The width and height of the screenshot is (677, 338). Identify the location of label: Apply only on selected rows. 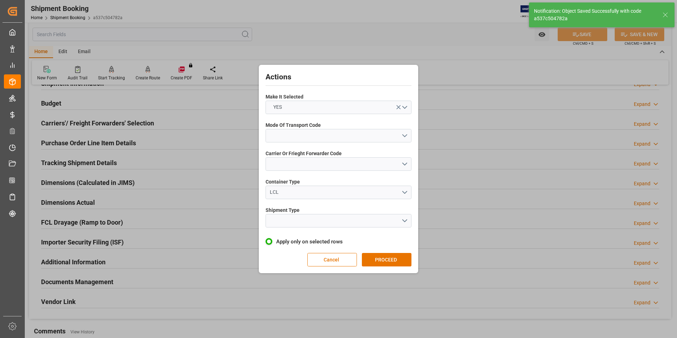
(339, 242).